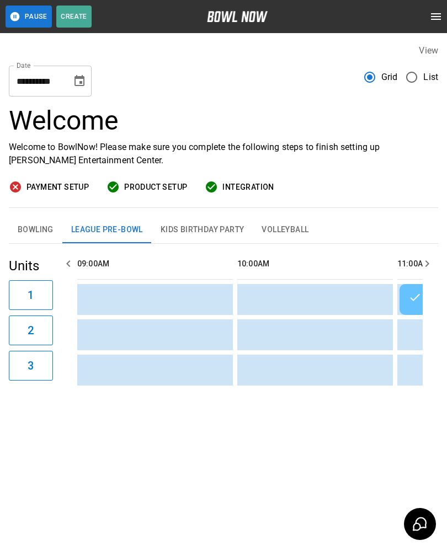 The height and width of the screenshot is (551, 447). Describe the element at coordinates (248, 187) in the screenshot. I see `span: Integration` at that location.